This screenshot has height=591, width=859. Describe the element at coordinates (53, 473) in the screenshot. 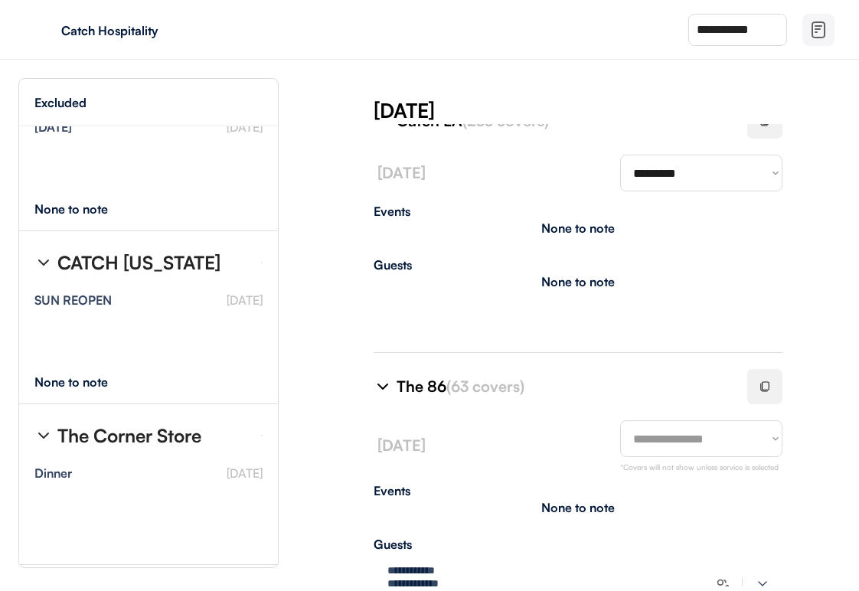

I see `div: Dinner` at that location.